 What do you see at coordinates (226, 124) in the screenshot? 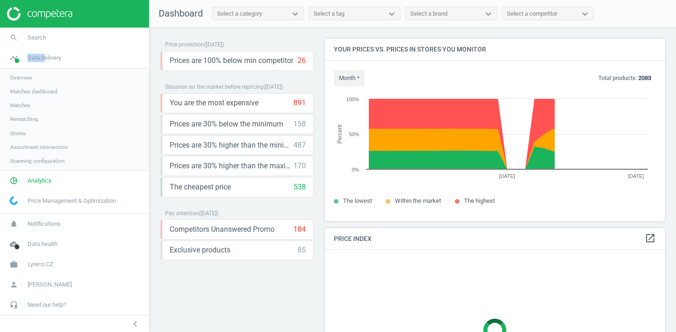
I see `span: Prices are 30% below the minimum` at bounding box center [226, 124].